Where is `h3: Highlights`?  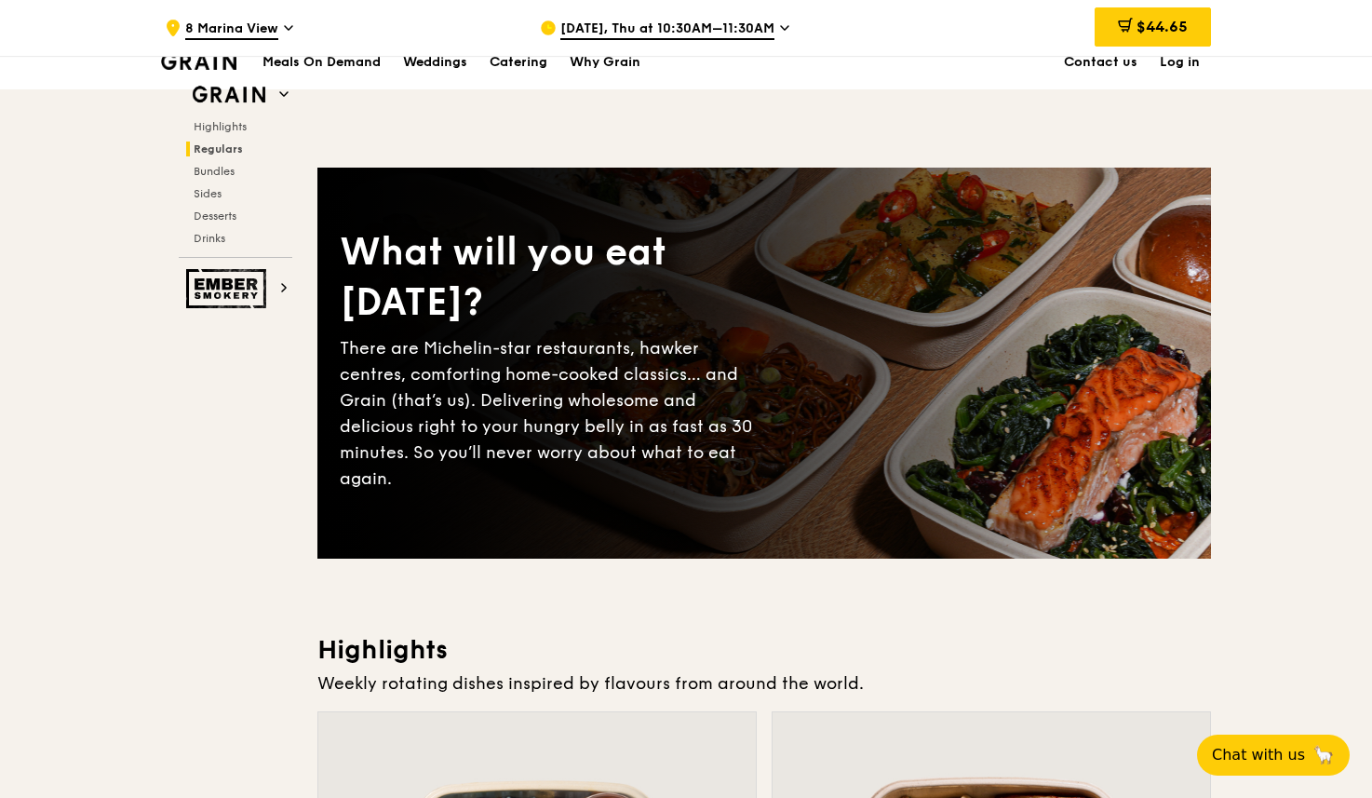
h3: Highlights is located at coordinates (764, 650).